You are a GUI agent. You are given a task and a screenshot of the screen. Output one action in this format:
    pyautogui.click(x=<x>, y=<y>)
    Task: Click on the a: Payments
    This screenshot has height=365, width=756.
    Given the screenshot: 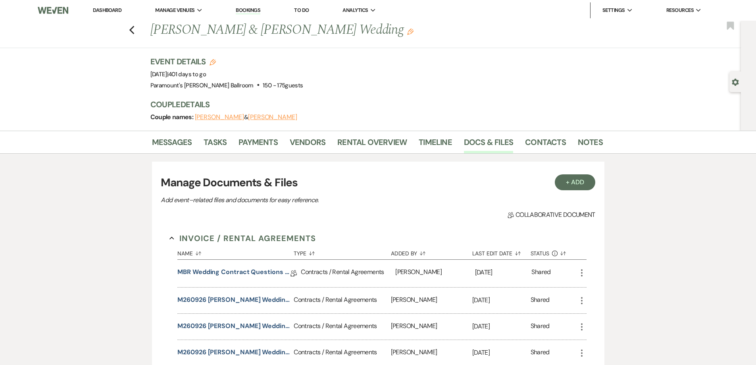 What is the action you would take?
    pyautogui.click(x=258, y=144)
    